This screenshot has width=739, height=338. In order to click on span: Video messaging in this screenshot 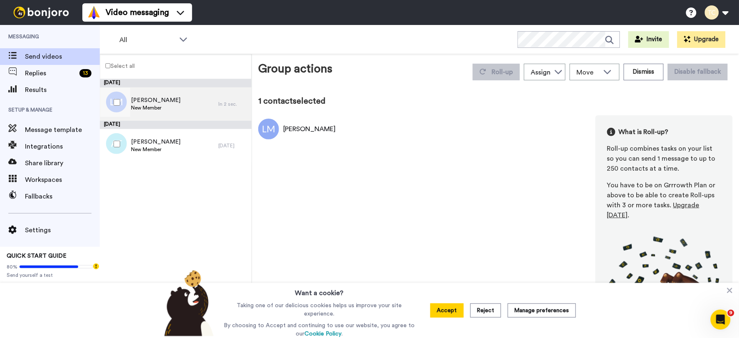, I will do `click(137, 12)`.